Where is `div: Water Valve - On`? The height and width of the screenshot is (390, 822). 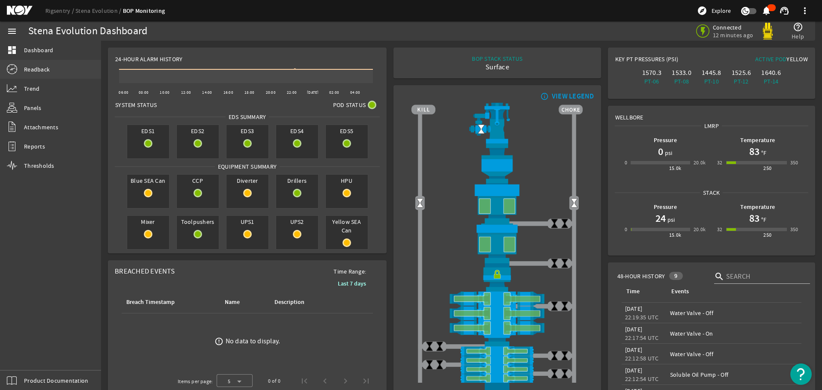
div: Water Valve - On is located at coordinates (734, 334).